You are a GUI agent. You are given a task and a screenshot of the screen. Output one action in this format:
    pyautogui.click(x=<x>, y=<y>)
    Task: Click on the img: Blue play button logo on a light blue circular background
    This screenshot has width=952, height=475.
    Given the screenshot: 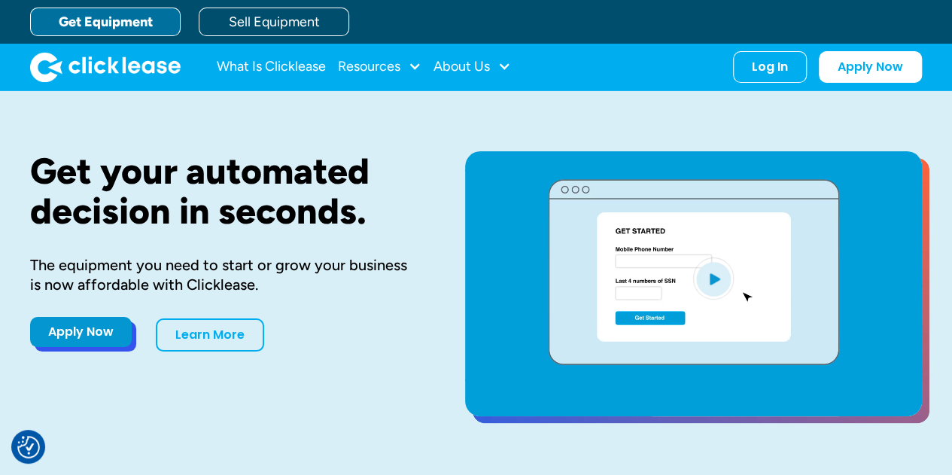 What is the action you would take?
    pyautogui.click(x=714, y=278)
    